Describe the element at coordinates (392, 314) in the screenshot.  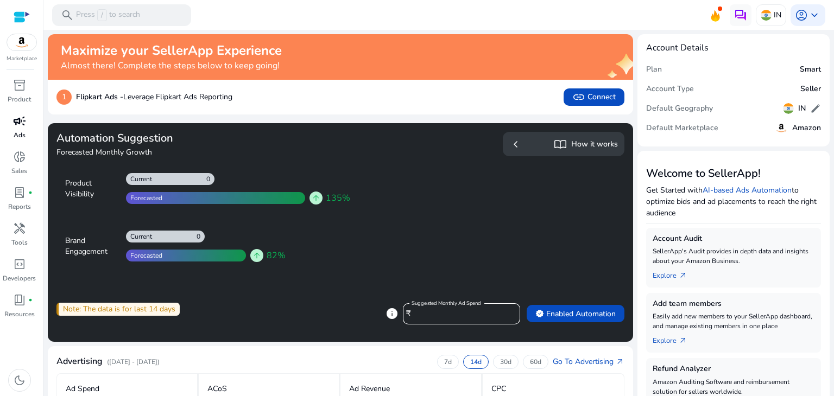
I see `span: info` at that location.